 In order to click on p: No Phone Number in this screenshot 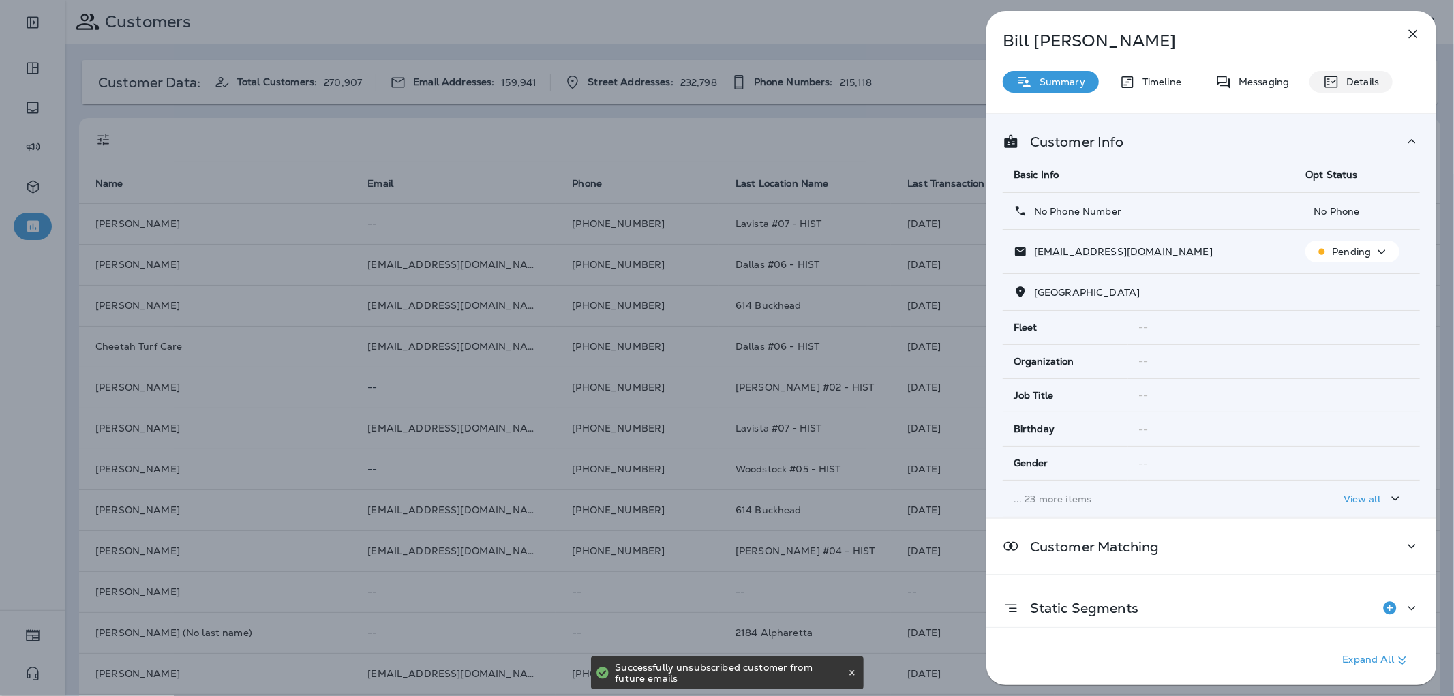, I will do `click(1074, 211)`.